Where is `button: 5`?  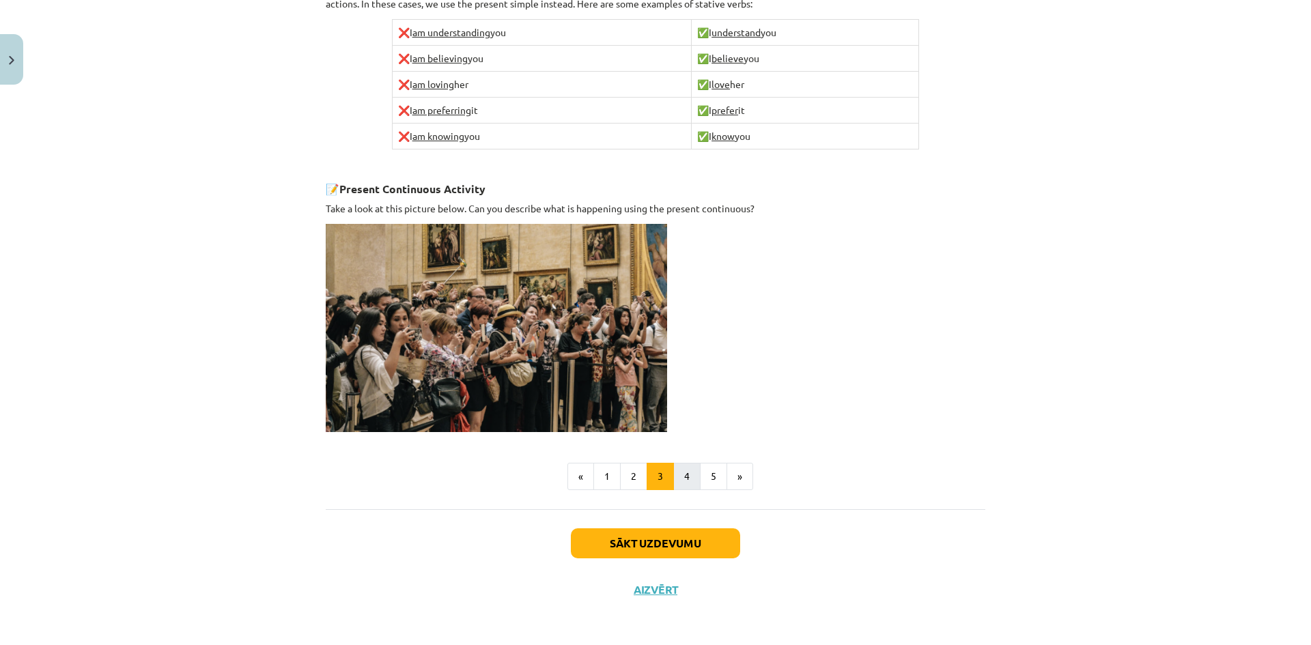 button: 5 is located at coordinates (714, 477).